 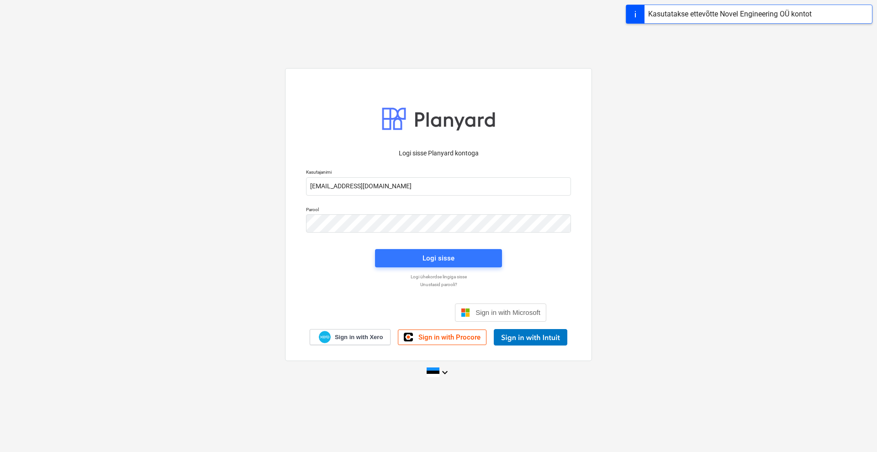 I want to click on p: Logi ühekordse lingiga sisse, so click(x=439, y=276).